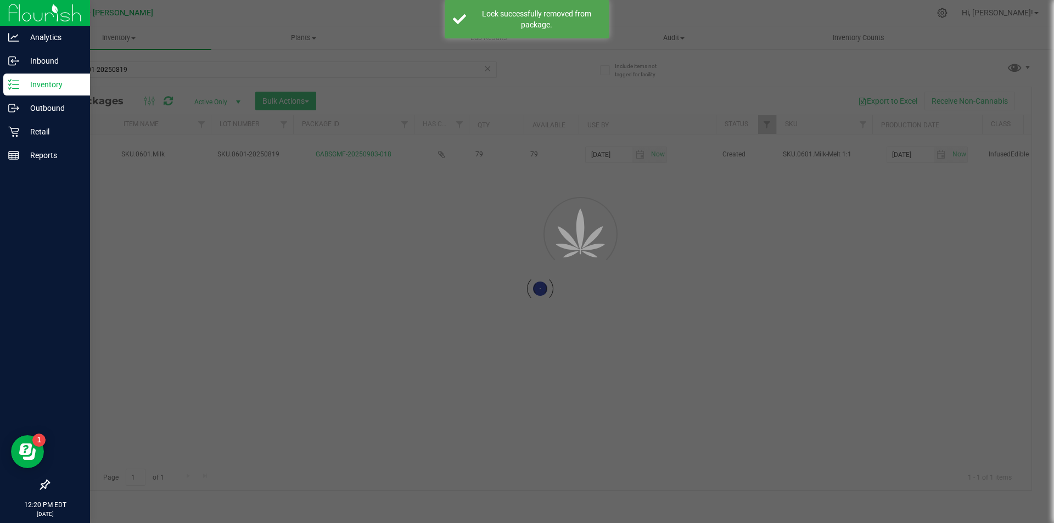 The image size is (1054, 523). Describe the element at coordinates (14, 37) in the screenshot. I see `inline-svg: Analytics` at that location.